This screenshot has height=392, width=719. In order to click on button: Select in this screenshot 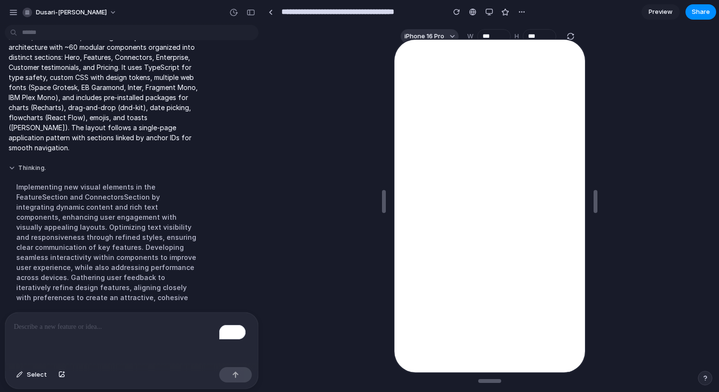, I will do `click(32, 375)`.